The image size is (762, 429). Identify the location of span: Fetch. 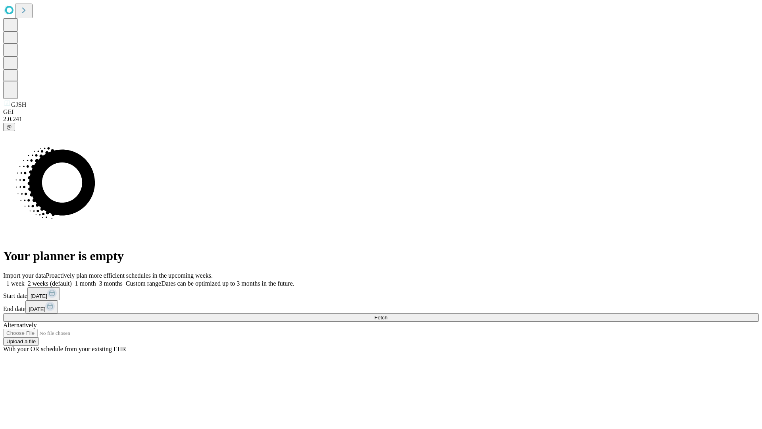
(381, 317).